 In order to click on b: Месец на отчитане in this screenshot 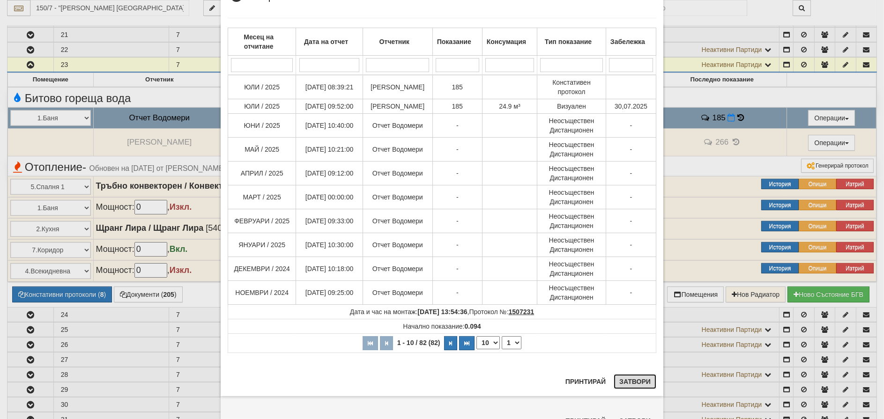, I will do `click(259, 42)`.